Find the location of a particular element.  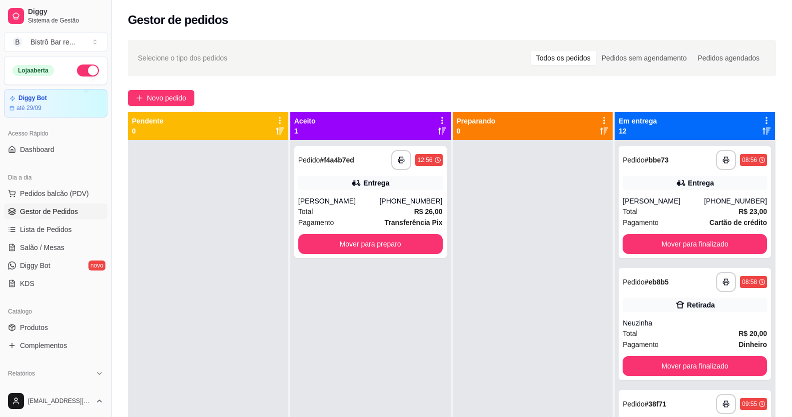

p: Em entrega is located at coordinates (638, 121).